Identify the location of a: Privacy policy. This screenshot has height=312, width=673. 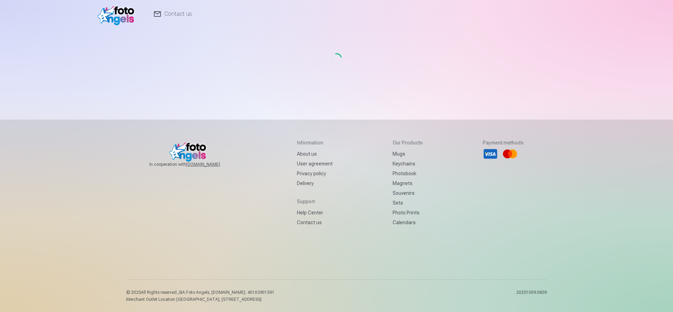
(315, 174).